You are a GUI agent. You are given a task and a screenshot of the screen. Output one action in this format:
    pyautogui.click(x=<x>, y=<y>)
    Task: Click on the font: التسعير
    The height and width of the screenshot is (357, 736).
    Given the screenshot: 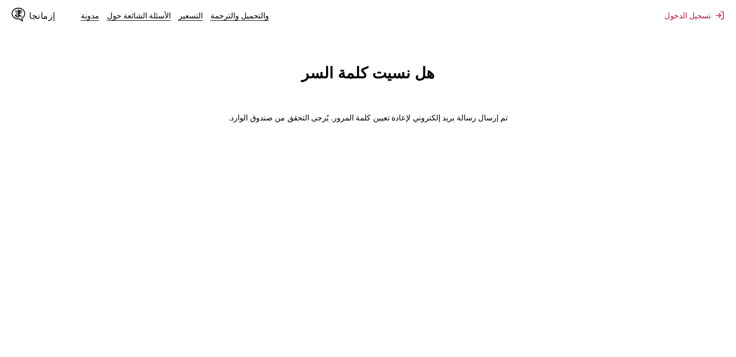 What is the action you would take?
    pyautogui.click(x=191, y=15)
    